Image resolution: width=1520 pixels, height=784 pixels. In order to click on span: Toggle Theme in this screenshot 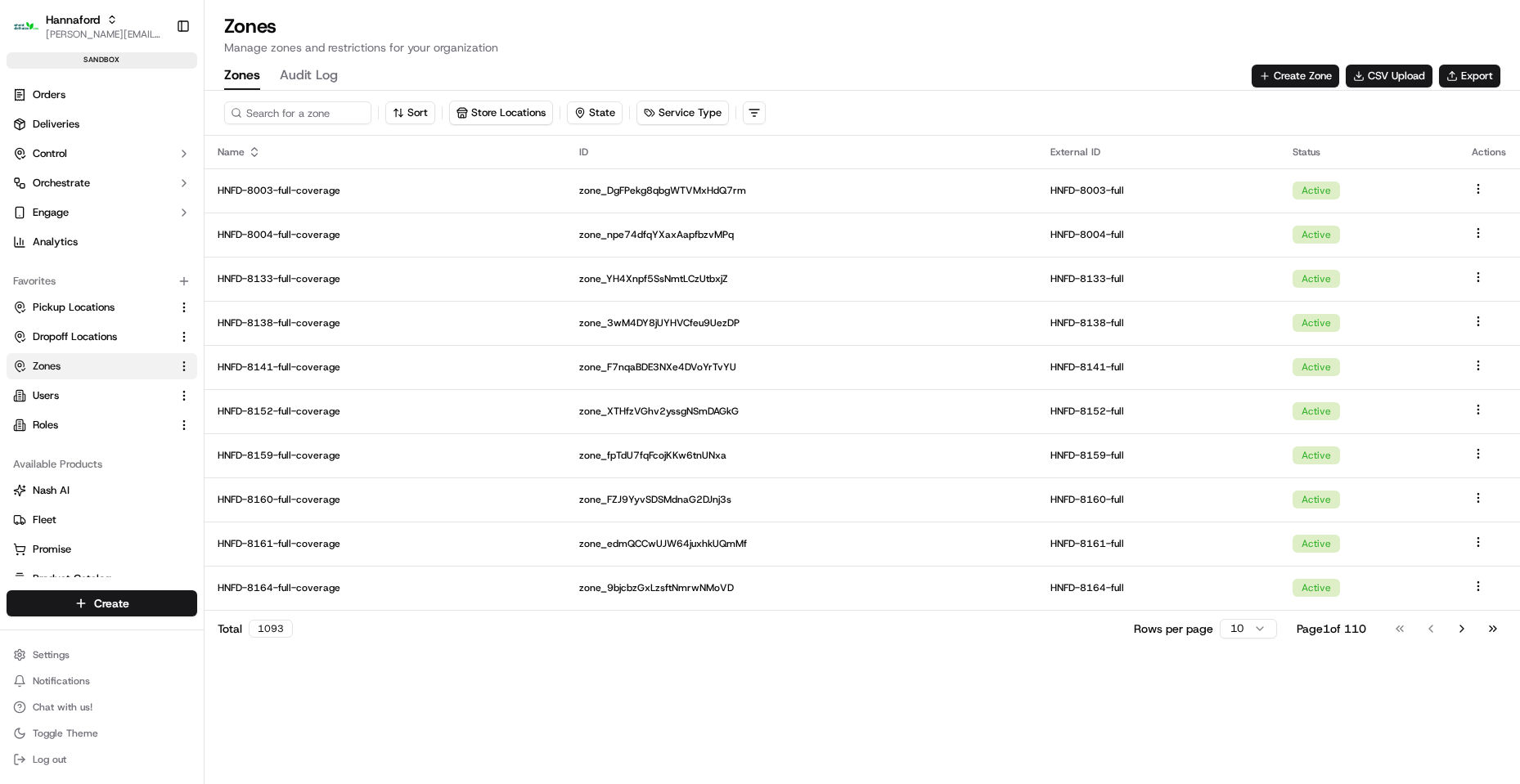, I will do `click(66, 733)`.